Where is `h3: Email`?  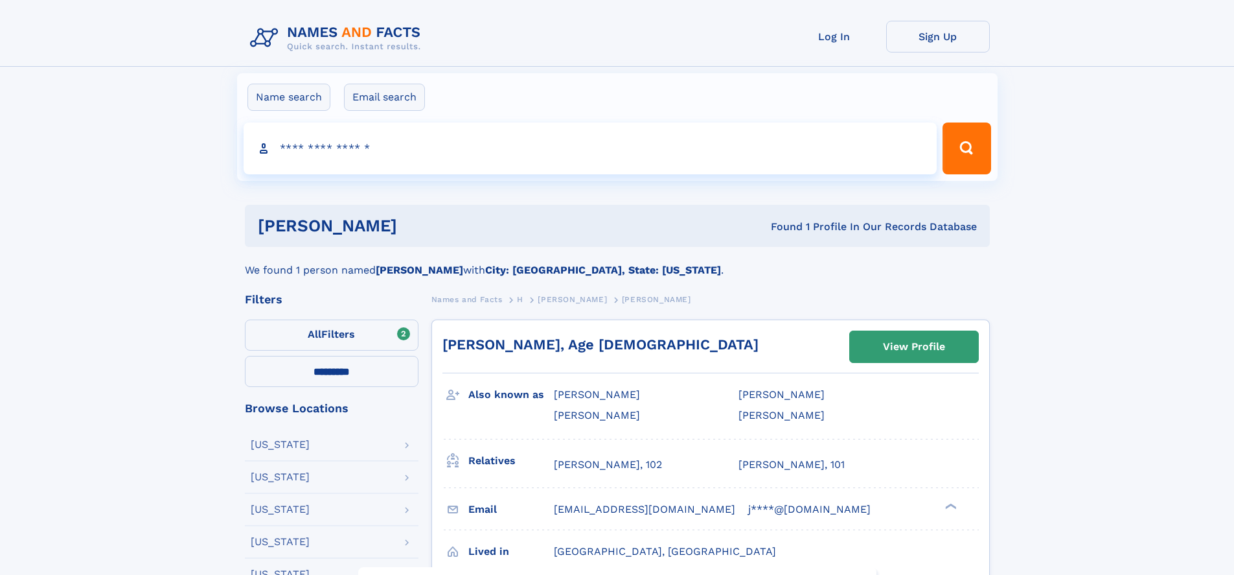 h3: Email is located at coordinates (511, 509).